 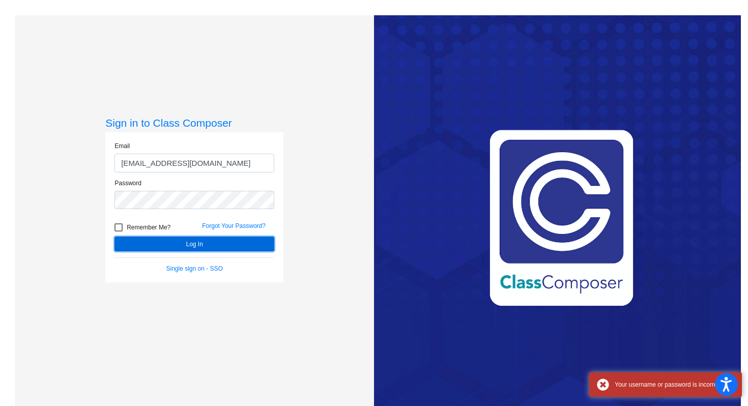 I want to click on div: Your username or password is incorrect, so click(x=674, y=385).